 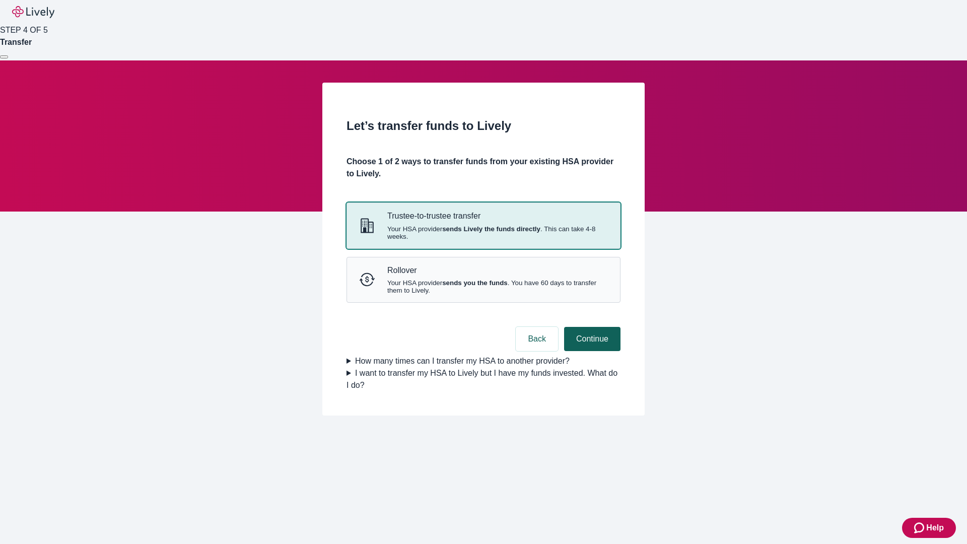 What do you see at coordinates (484, 361) in the screenshot?
I see `summary: How many times can I transfer my HSA to another provider?` at bounding box center [484, 361].